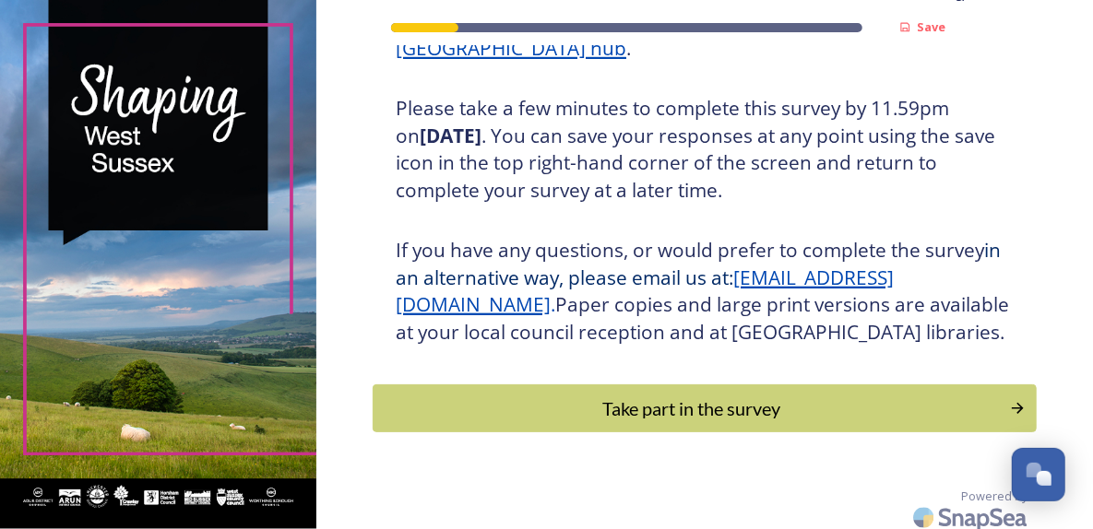  Describe the element at coordinates (705, 409) in the screenshot. I see `button: Continue` at that location.